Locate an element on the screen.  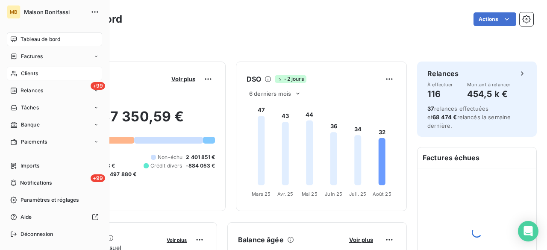
span: Montant à relancer is located at coordinates (489, 85).